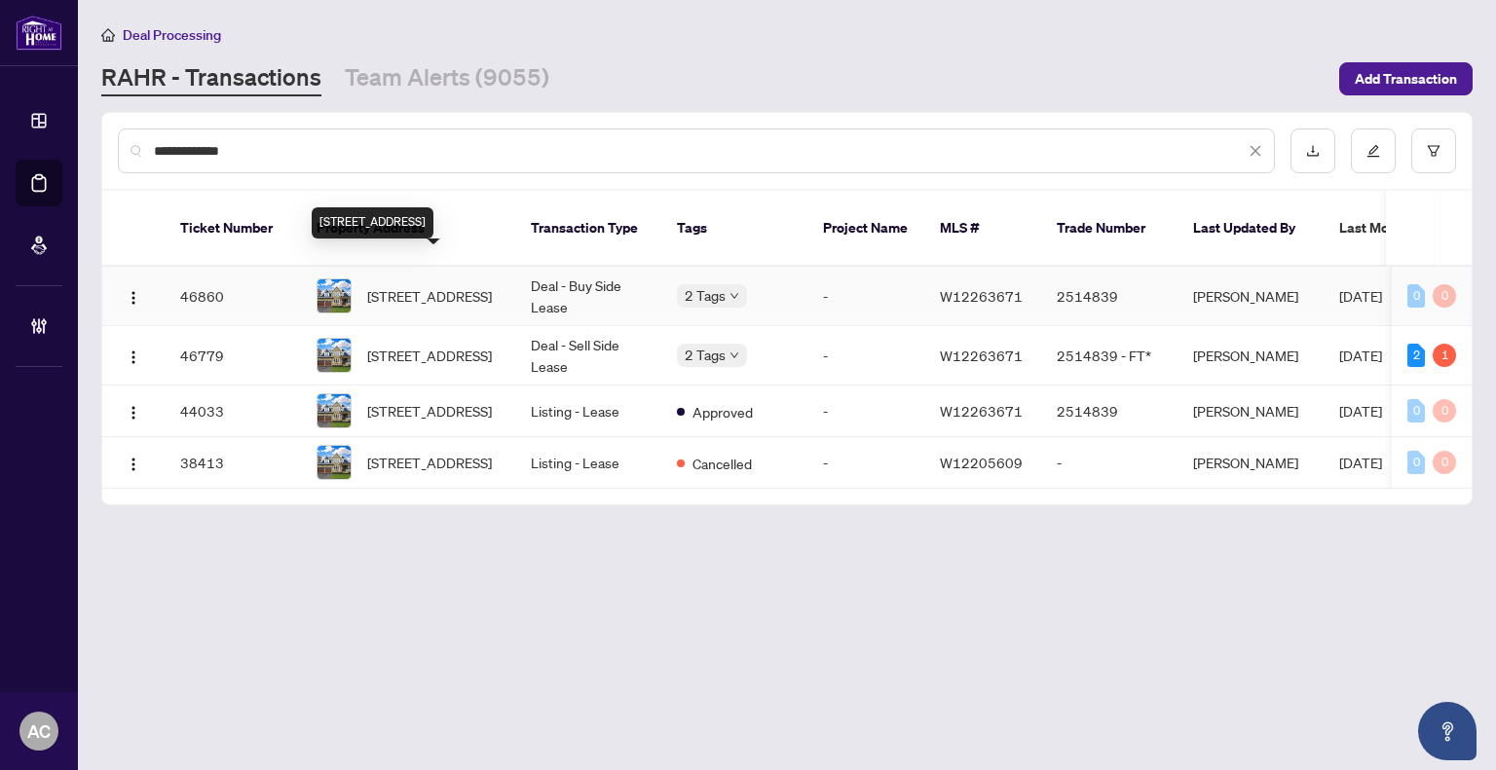 The height and width of the screenshot is (770, 1496). I want to click on button: Open asap, so click(1447, 731).